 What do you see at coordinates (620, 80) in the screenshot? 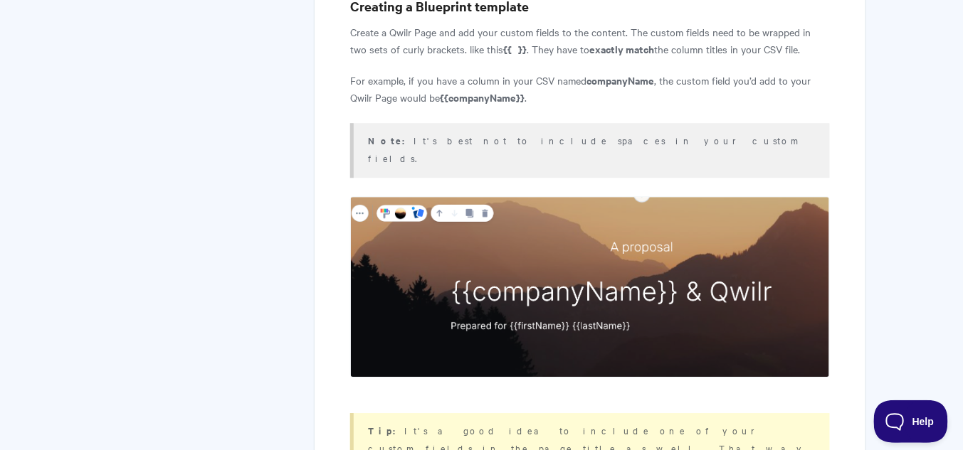
I see `strong: companyName` at bounding box center [620, 80].